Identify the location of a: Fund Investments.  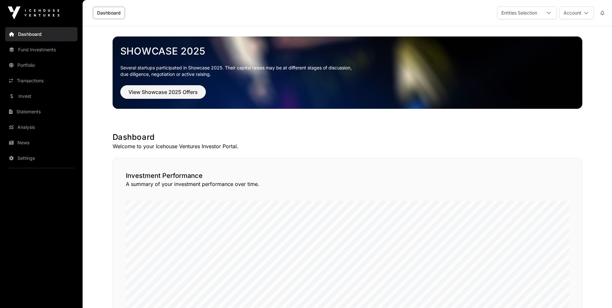
(41, 50).